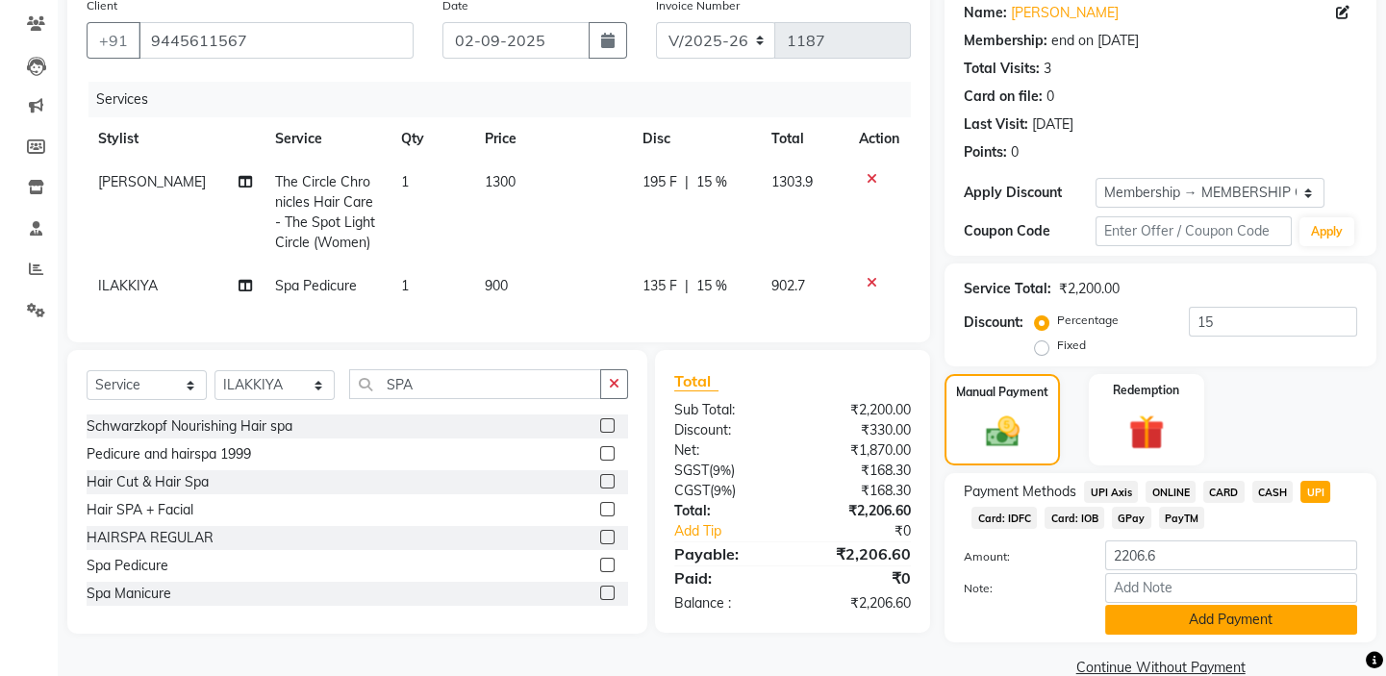 The image size is (1386, 676). What do you see at coordinates (660, 286) in the screenshot?
I see `span: 135 F` at bounding box center [660, 286].